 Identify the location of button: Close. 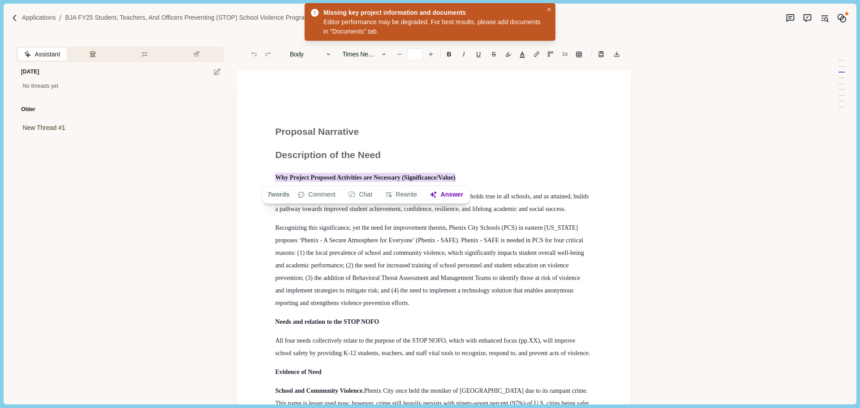
(549, 9).